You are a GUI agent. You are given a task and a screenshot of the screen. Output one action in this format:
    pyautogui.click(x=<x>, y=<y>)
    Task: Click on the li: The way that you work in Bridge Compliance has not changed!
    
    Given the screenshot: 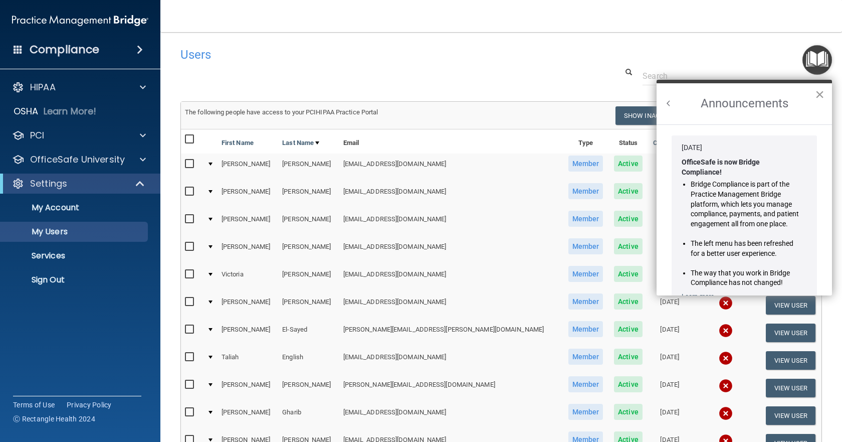 What is the action you would take?
    pyautogui.click(x=745, y=278)
    